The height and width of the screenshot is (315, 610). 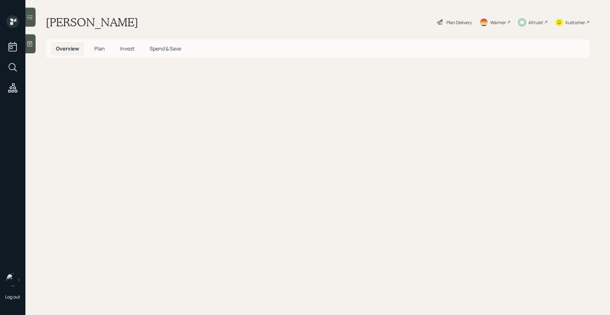 What do you see at coordinates (99, 49) in the screenshot?
I see `span: Plan` at bounding box center [99, 49].